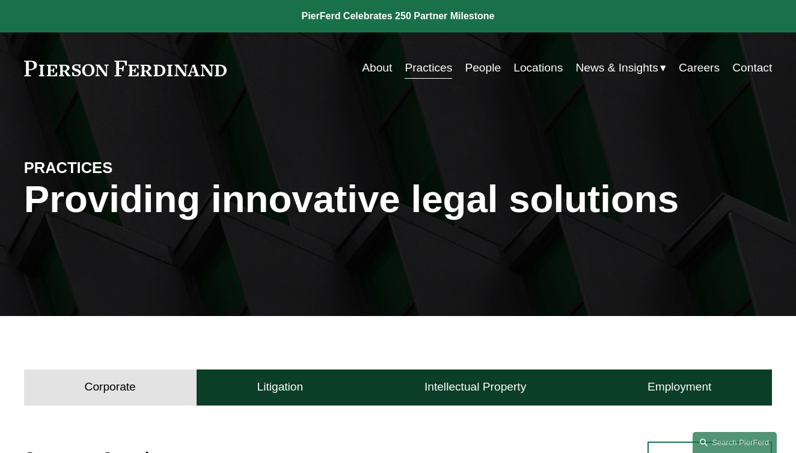  Describe the element at coordinates (679, 387) in the screenshot. I see `h4: Employment` at that location.